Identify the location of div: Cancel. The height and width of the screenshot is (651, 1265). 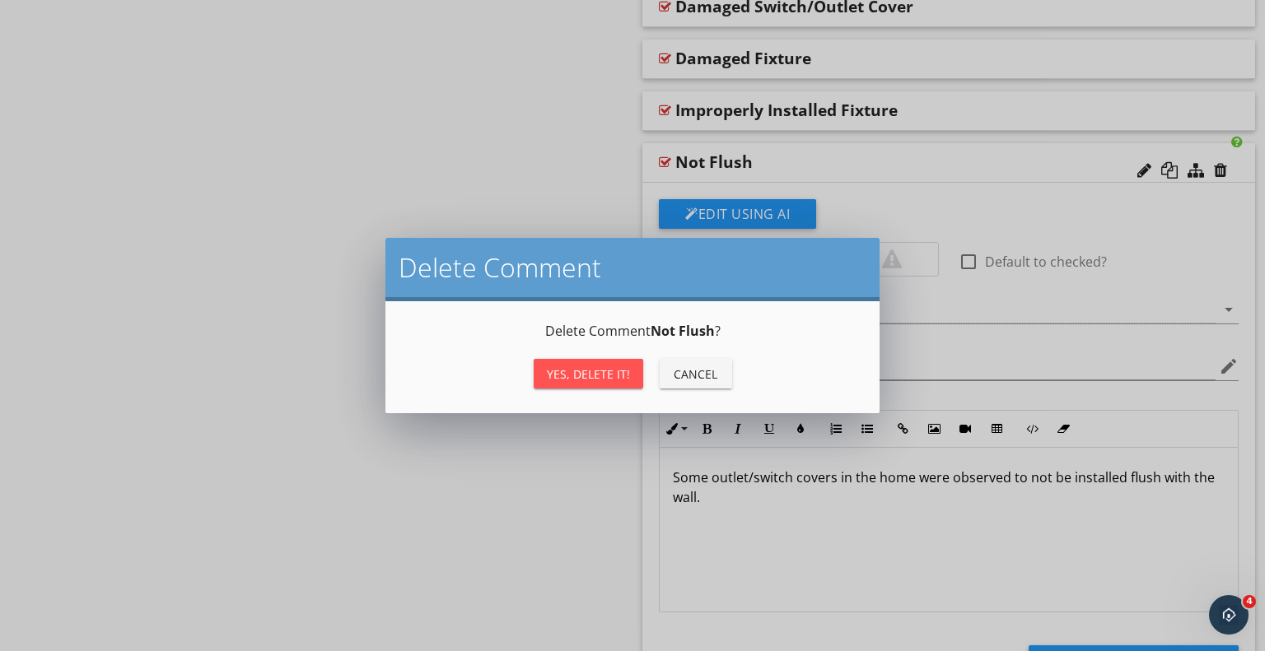
(696, 374).